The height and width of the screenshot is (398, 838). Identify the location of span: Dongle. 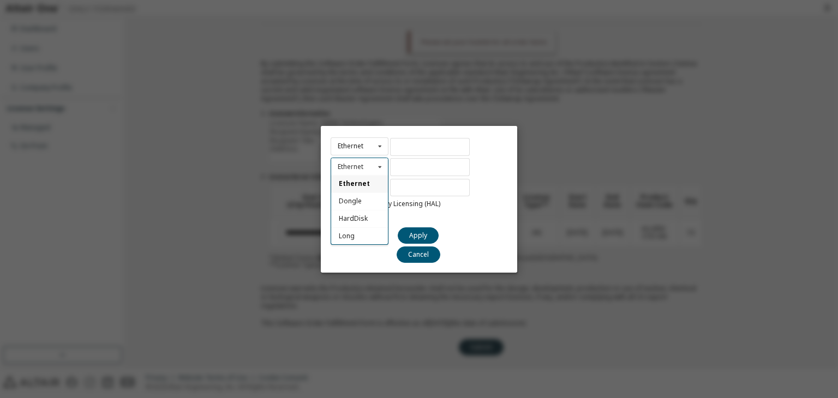
(350, 201).